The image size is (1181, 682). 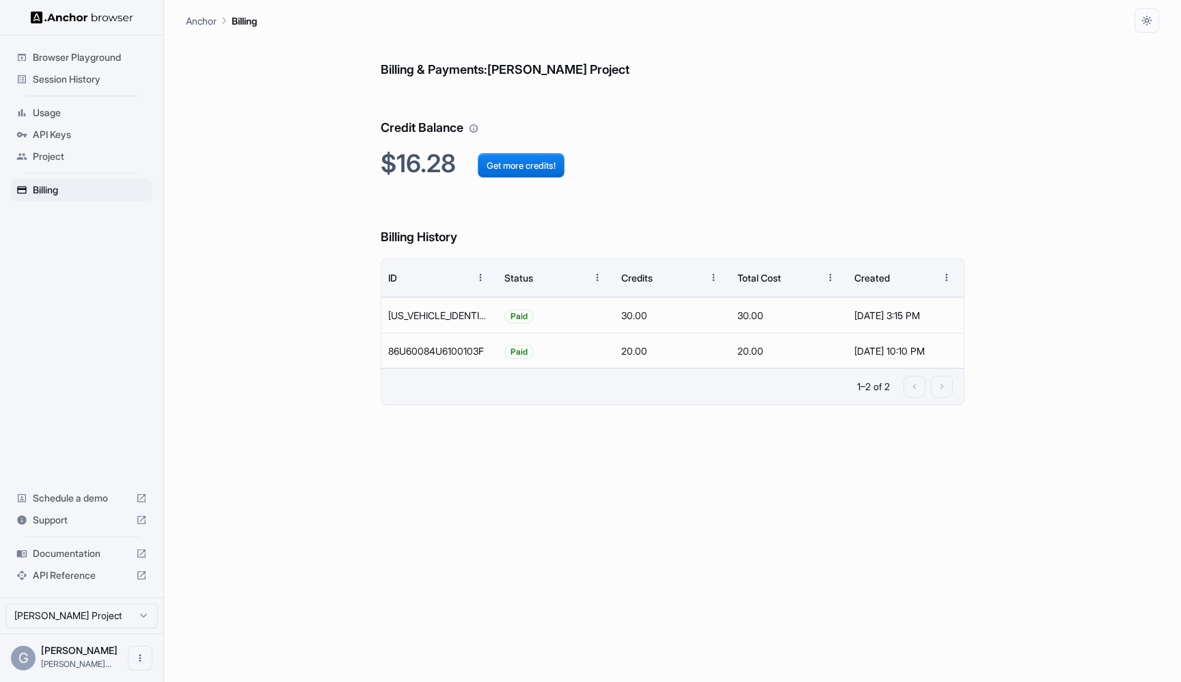 I want to click on div: Status, so click(x=519, y=277).